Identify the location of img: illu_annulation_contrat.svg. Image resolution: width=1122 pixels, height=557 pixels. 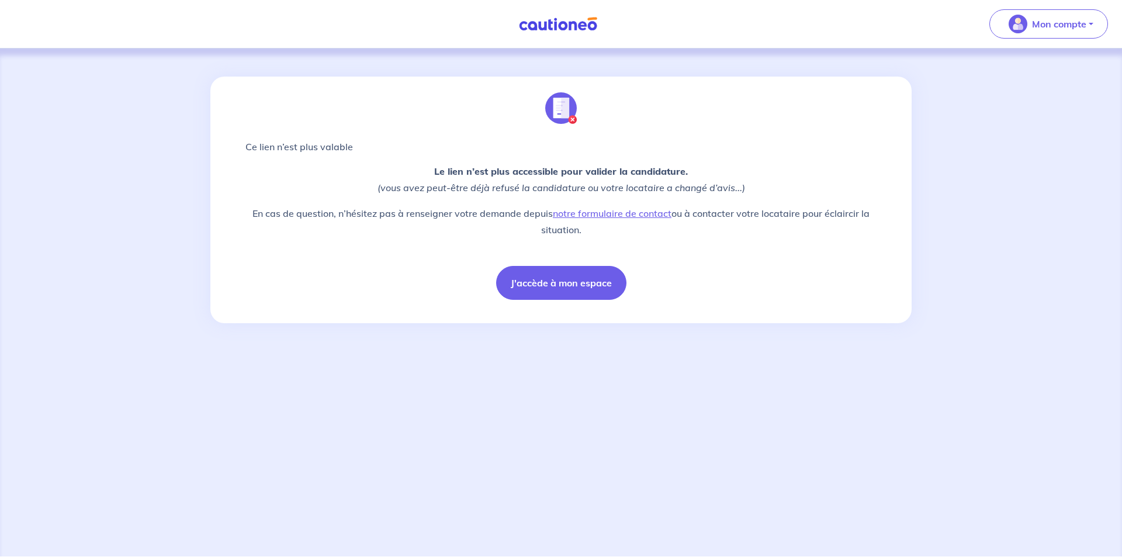
(561, 108).